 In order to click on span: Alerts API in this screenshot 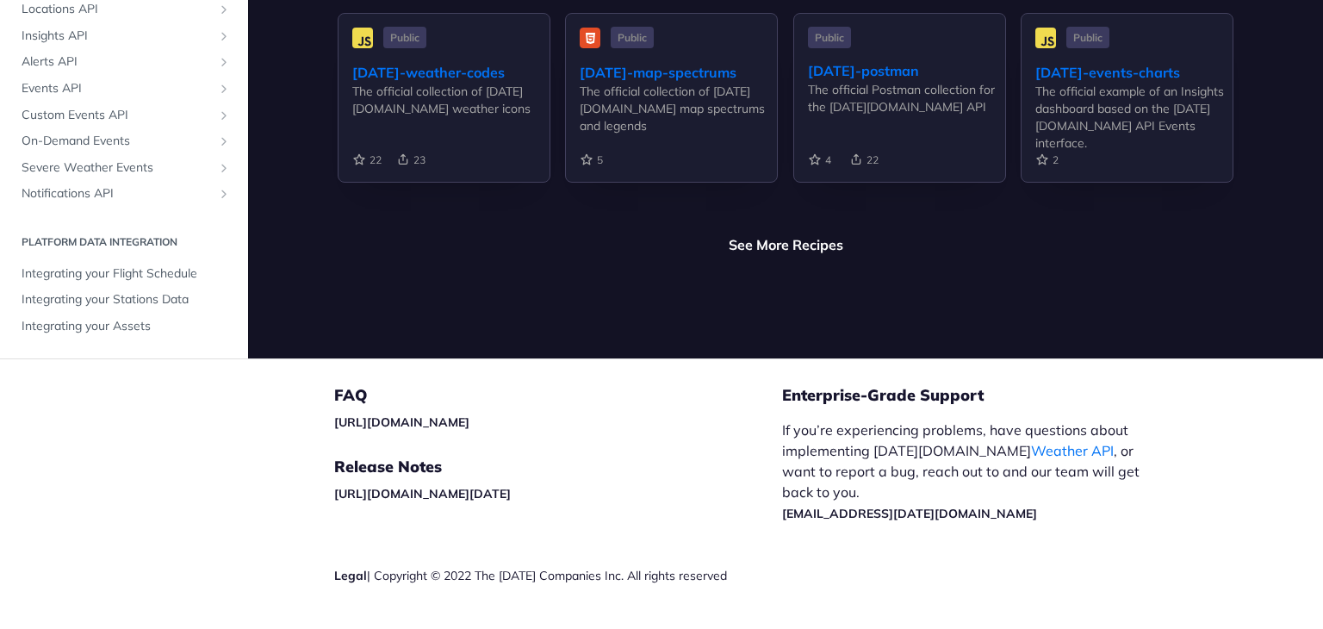, I will do `click(117, 62)`.